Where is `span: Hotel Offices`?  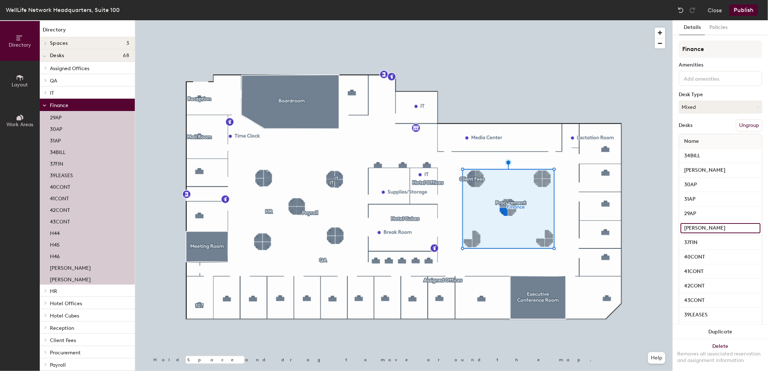 span: Hotel Offices is located at coordinates (66, 303).